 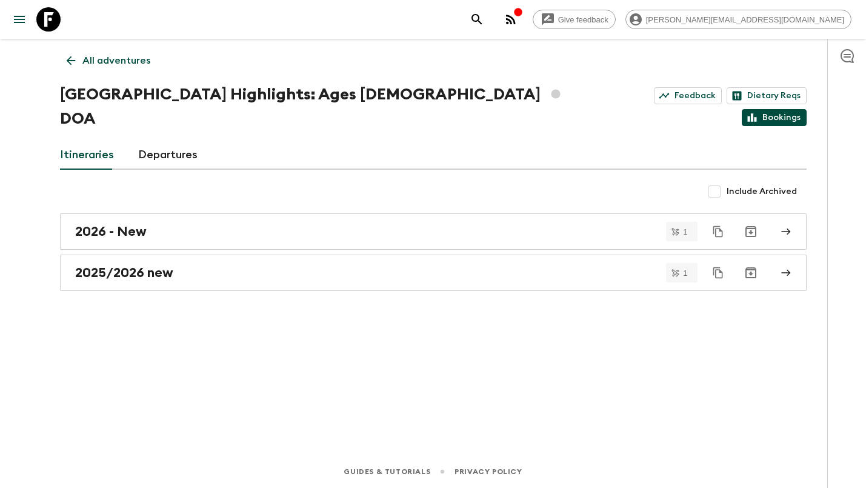 What do you see at coordinates (766, 96) in the screenshot?
I see `a: Dietary Reqs` at bounding box center [766, 96].